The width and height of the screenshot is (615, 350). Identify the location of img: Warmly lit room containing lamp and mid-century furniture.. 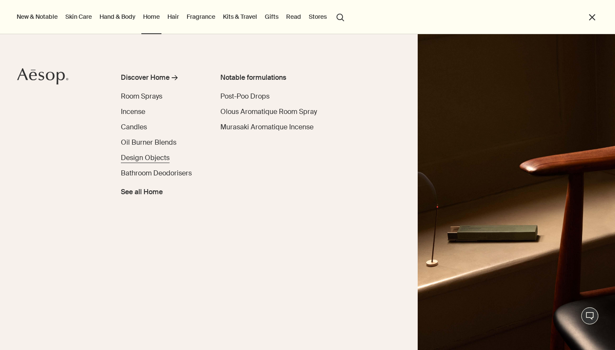
(517, 192).